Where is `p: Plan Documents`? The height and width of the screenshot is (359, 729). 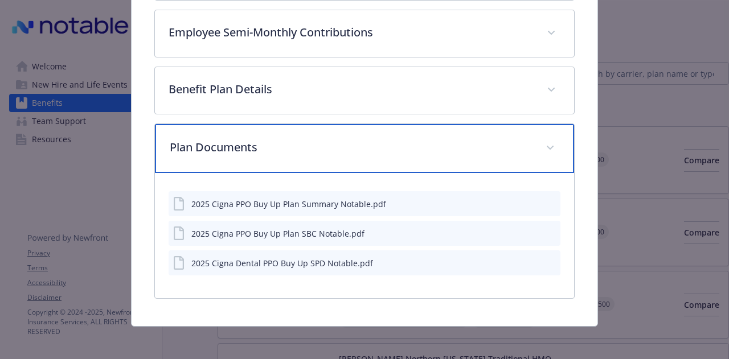
p: Plan Documents is located at coordinates (350, 148).